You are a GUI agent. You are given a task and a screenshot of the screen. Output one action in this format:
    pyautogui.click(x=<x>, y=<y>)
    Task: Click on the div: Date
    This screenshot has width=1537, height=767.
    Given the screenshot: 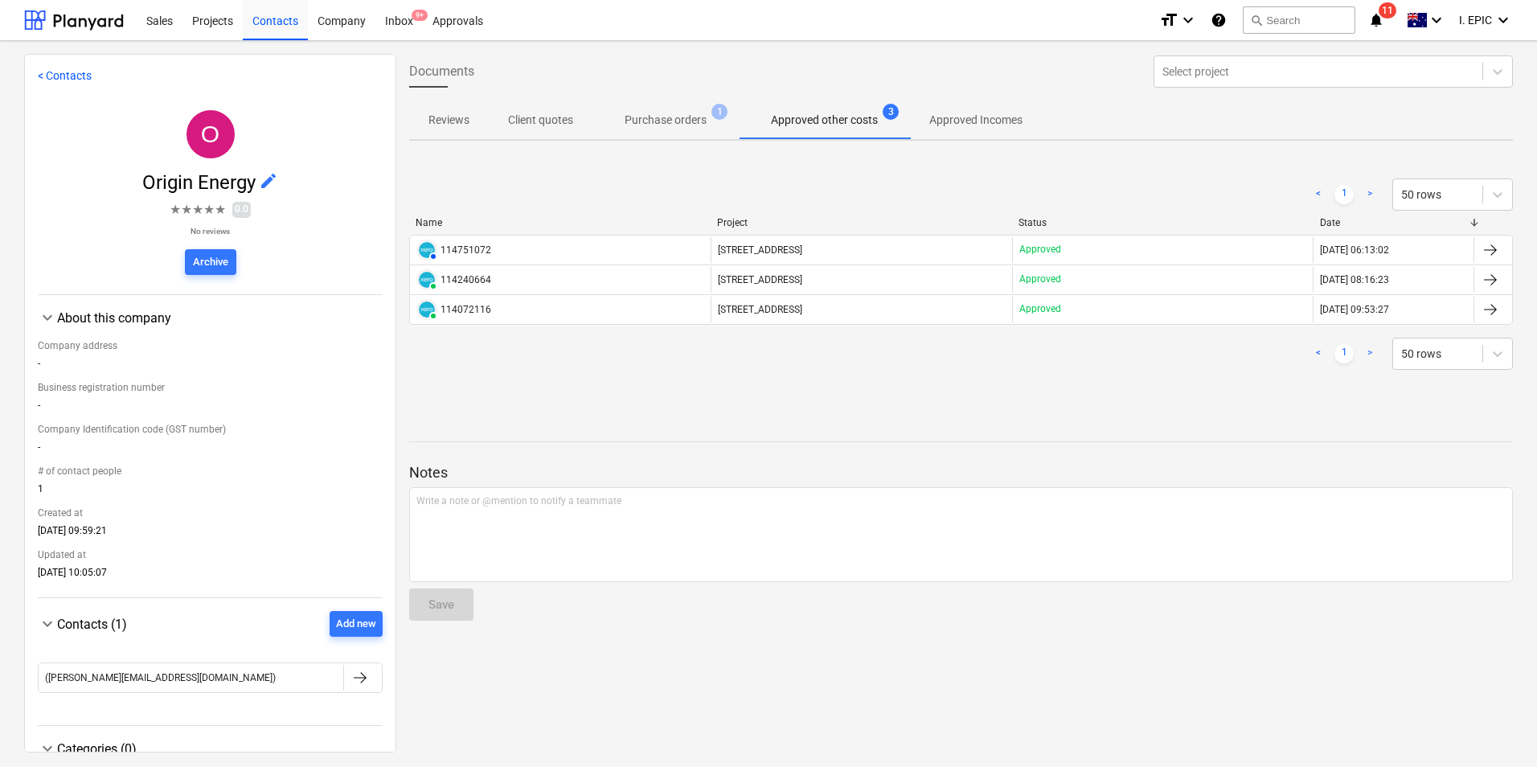 What is the action you would take?
    pyautogui.click(x=1394, y=223)
    